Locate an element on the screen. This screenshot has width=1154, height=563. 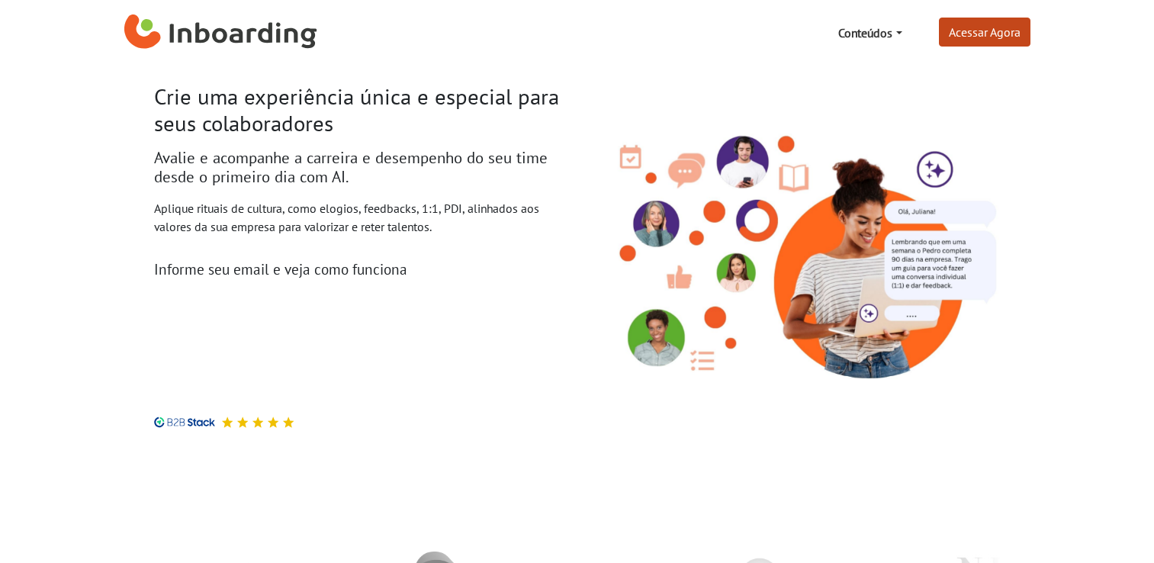
a: Acessar Agora is located at coordinates (985, 32).